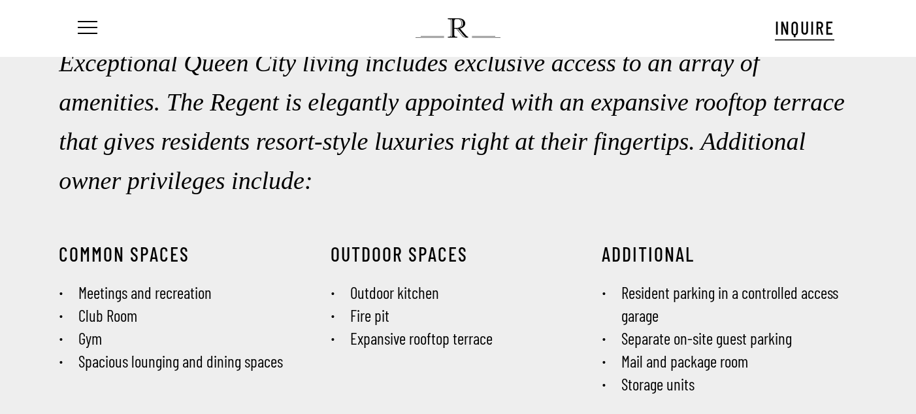 The image size is (916, 414). What do you see at coordinates (458, 338) in the screenshot?
I see `li: Expansive rooftop terrace` at bounding box center [458, 338].